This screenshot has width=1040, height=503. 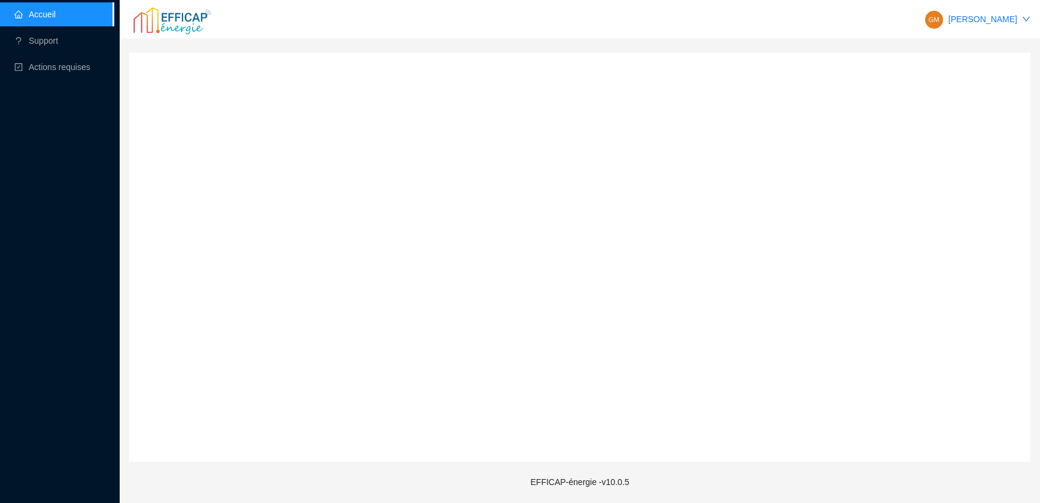 What do you see at coordinates (59, 67) in the screenshot?
I see `span: Actions requises` at bounding box center [59, 67].